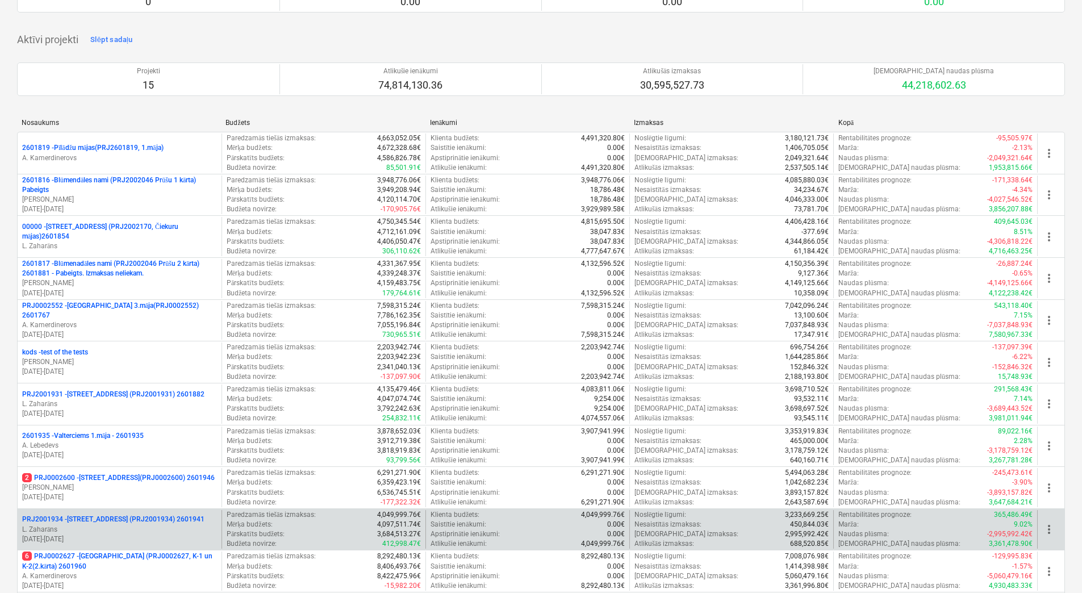  I want to click on p: A. Kamerdinerovs, so click(119, 158).